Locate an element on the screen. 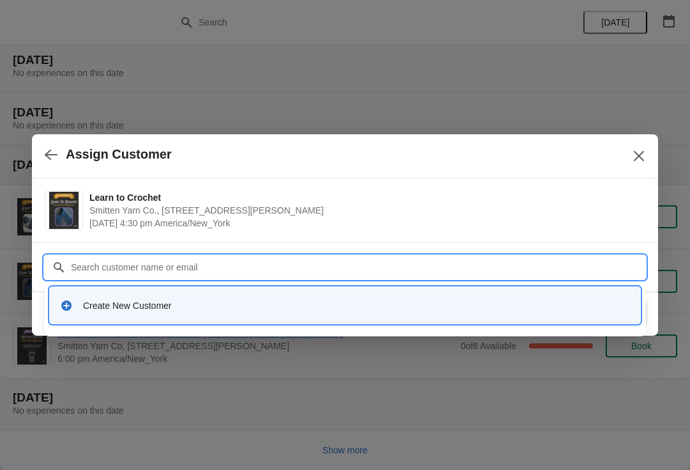 The height and width of the screenshot is (470, 690). img: Learn to Crochet | Smitten Yarn Co., 59 Hanson St, Rochester, NH, USA | September 30 | 4:30 pm Am... is located at coordinates (64, 210).